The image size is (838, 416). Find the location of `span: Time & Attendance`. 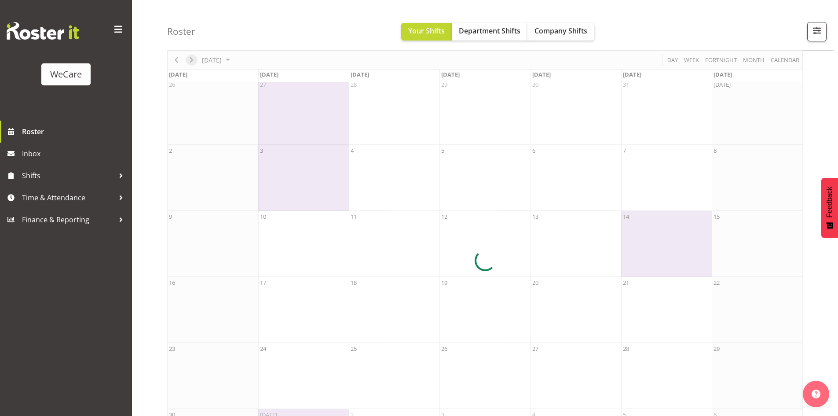

span: Time & Attendance is located at coordinates (68, 198).